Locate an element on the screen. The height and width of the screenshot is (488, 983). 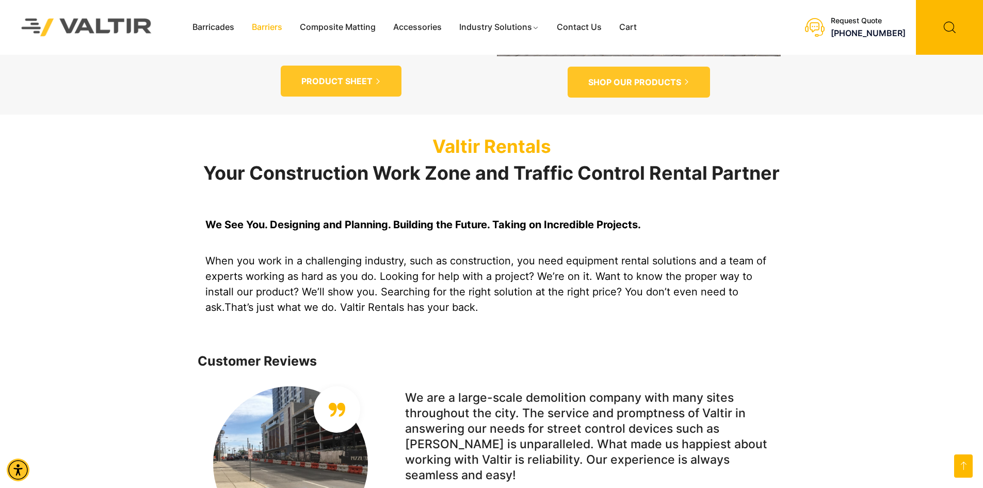
a: Barricades is located at coordinates (213, 27).